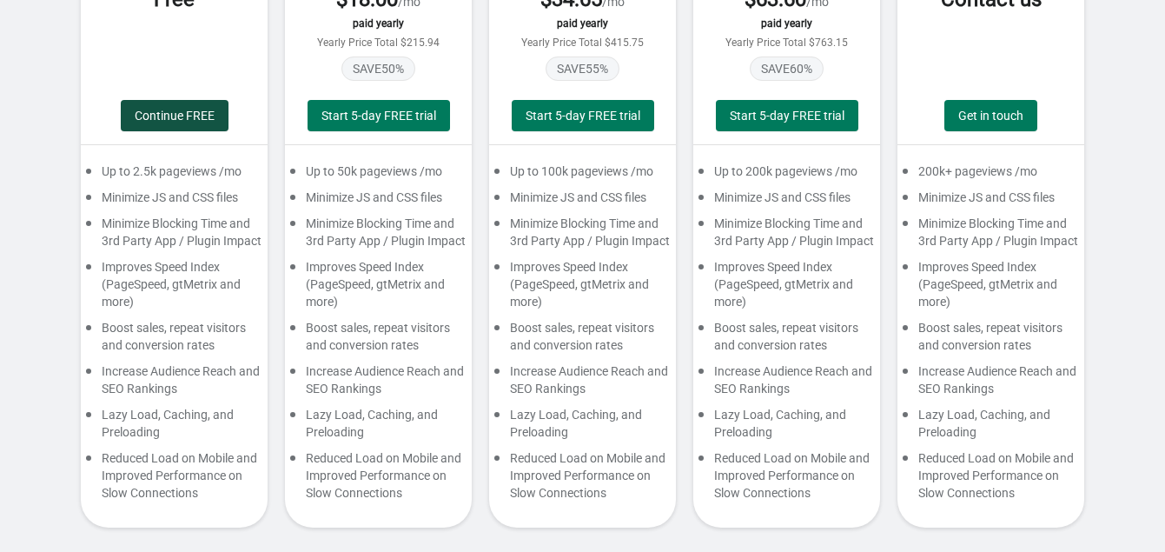 The height and width of the screenshot is (552, 1165). Describe the element at coordinates (378, 69) in the screenshot. I see `span: SAVE 50 %` at that location.